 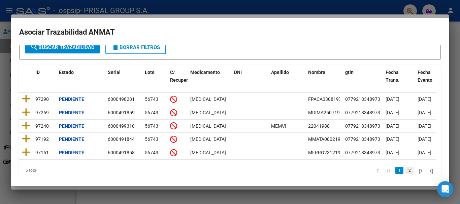 I want to click on span: Lote, so click(x=149, y=72).